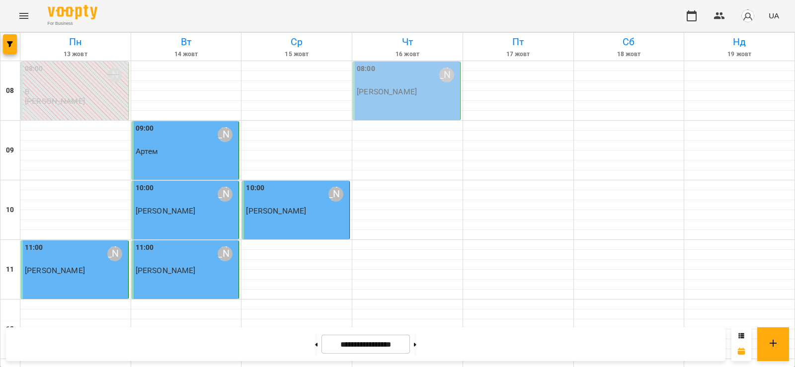  Describe the element at coordinates (73, 23) in the screenshot. I see `span: For Business` at that location.